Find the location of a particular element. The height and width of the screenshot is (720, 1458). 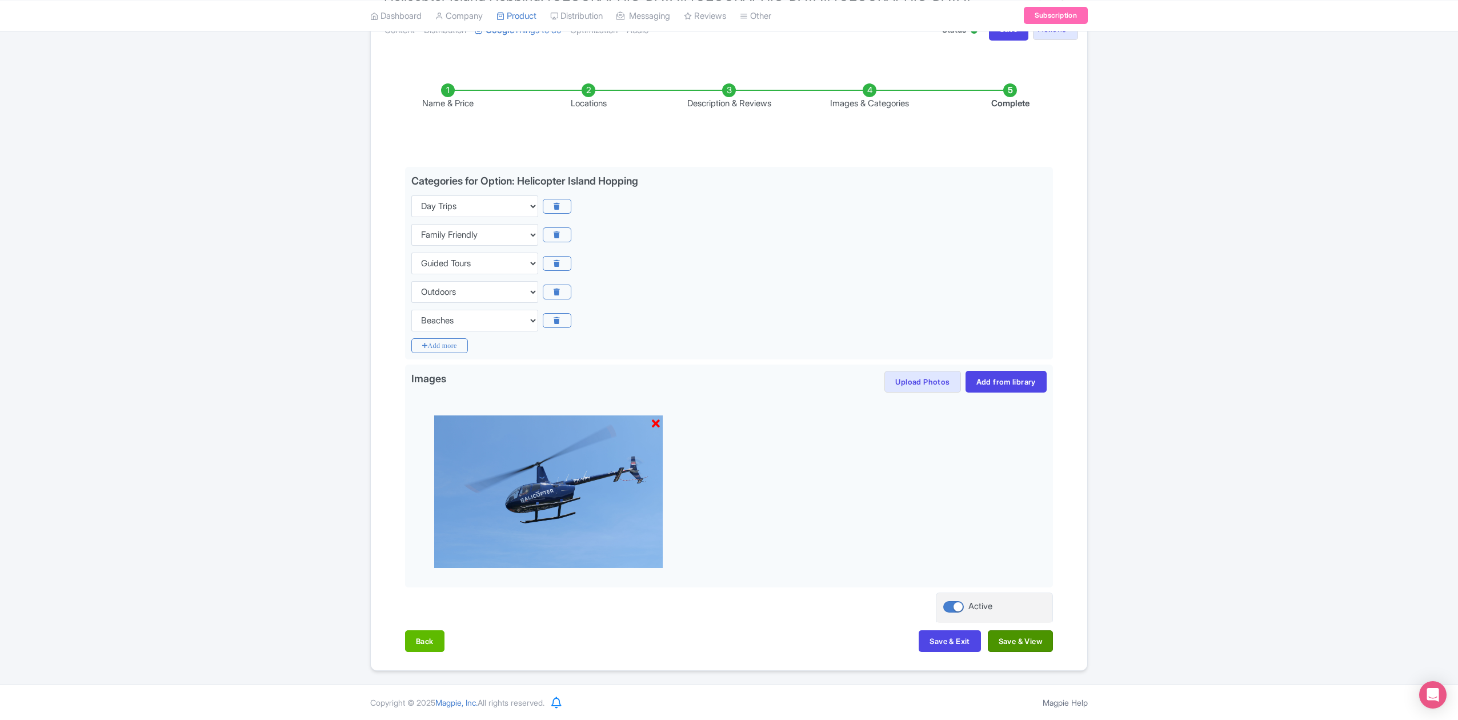

a: Add from library is located at coordinates (1006, 382).